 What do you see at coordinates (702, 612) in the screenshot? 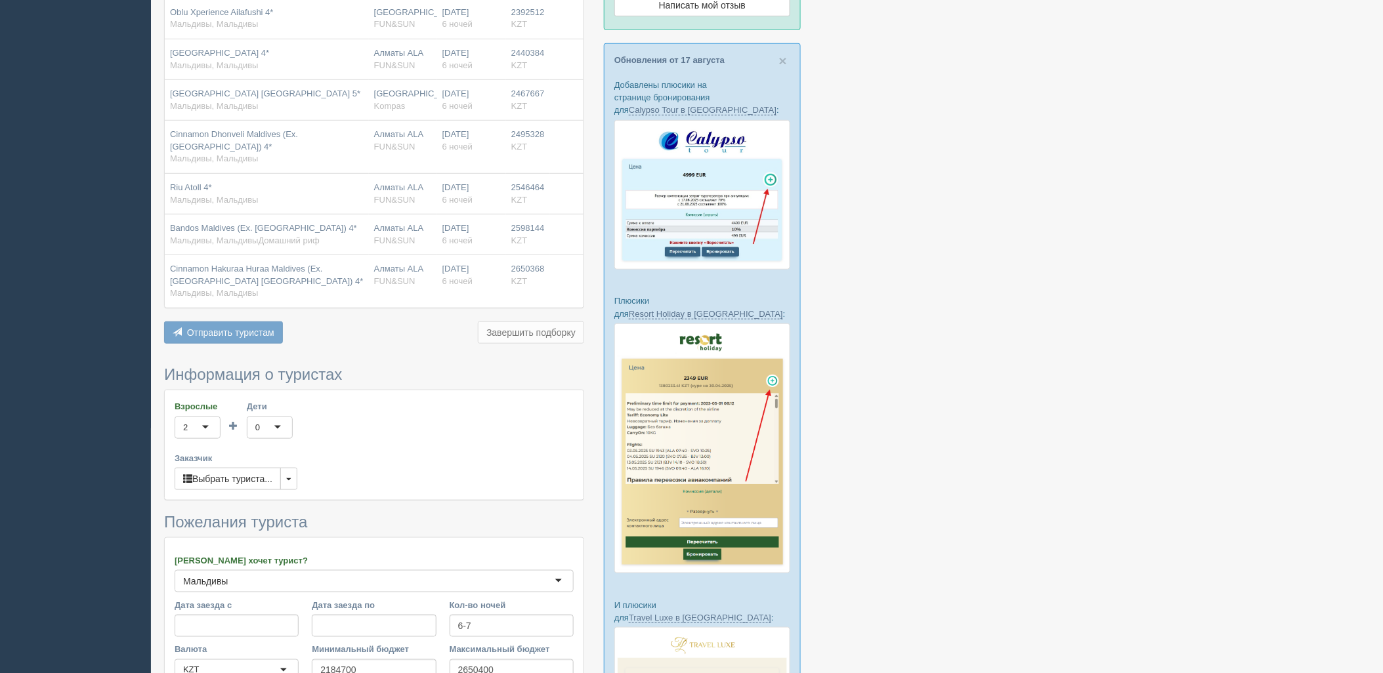
I see `p: И плюсики для :` at bounding box center [702, 612].